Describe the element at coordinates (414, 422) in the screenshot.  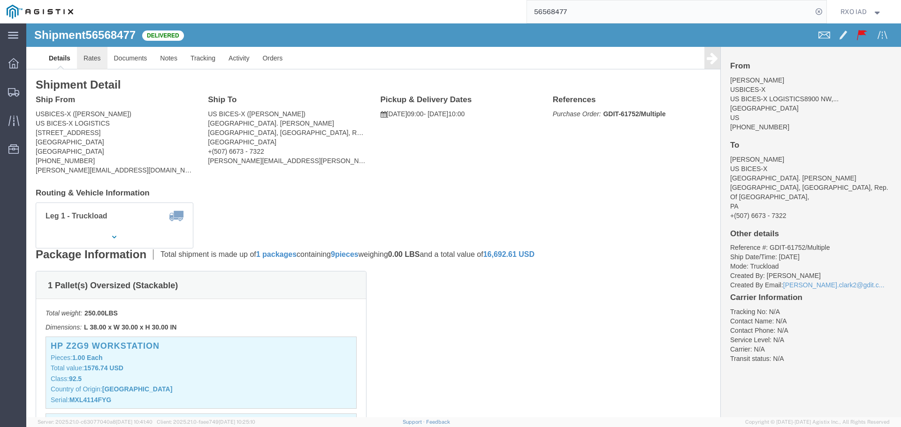
I see `a: Support` at that location.